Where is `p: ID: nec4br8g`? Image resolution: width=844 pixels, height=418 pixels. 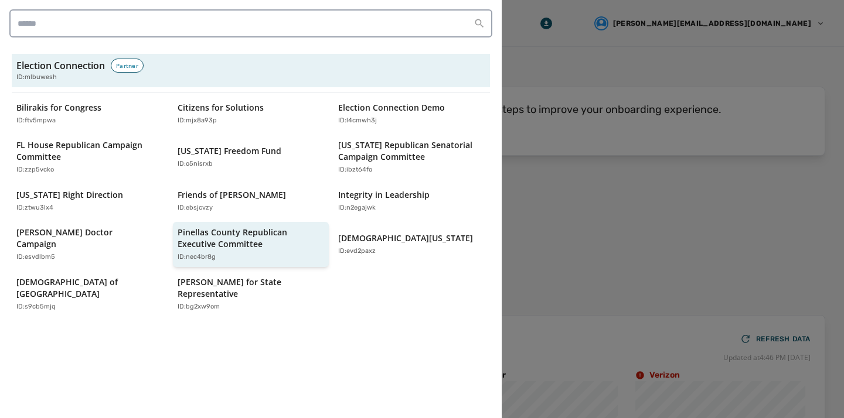
p: ID: nec4br8g is located at coordinates (196, 257).